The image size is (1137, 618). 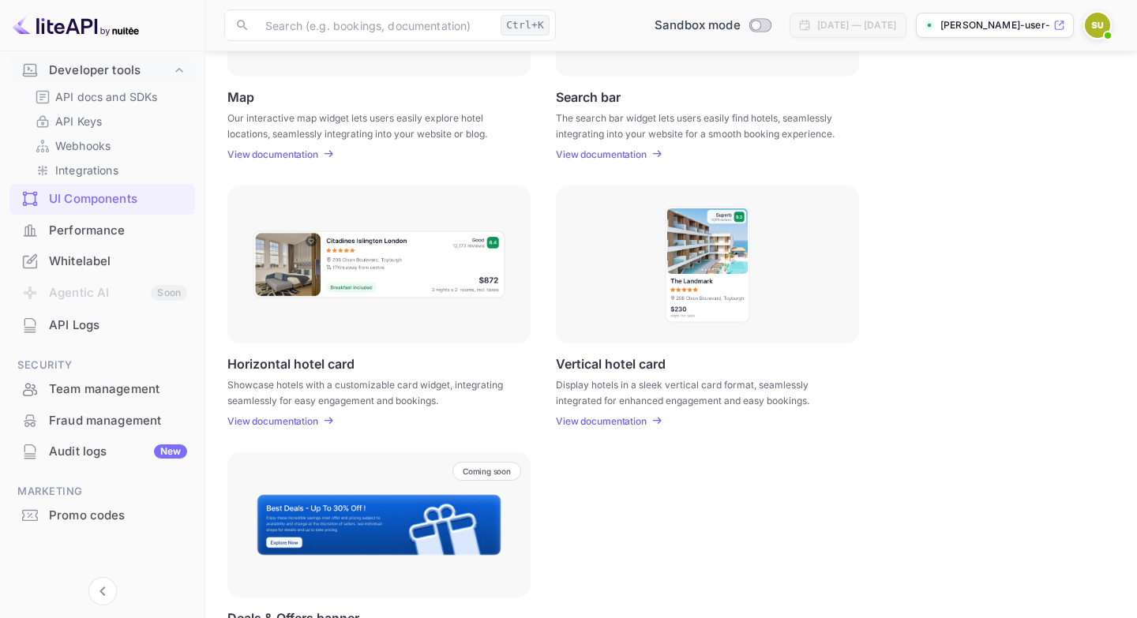 What do you see at coordinates (102, 388) in the screenshot?
I see `a: Team management` at bounding box center [102, 388].